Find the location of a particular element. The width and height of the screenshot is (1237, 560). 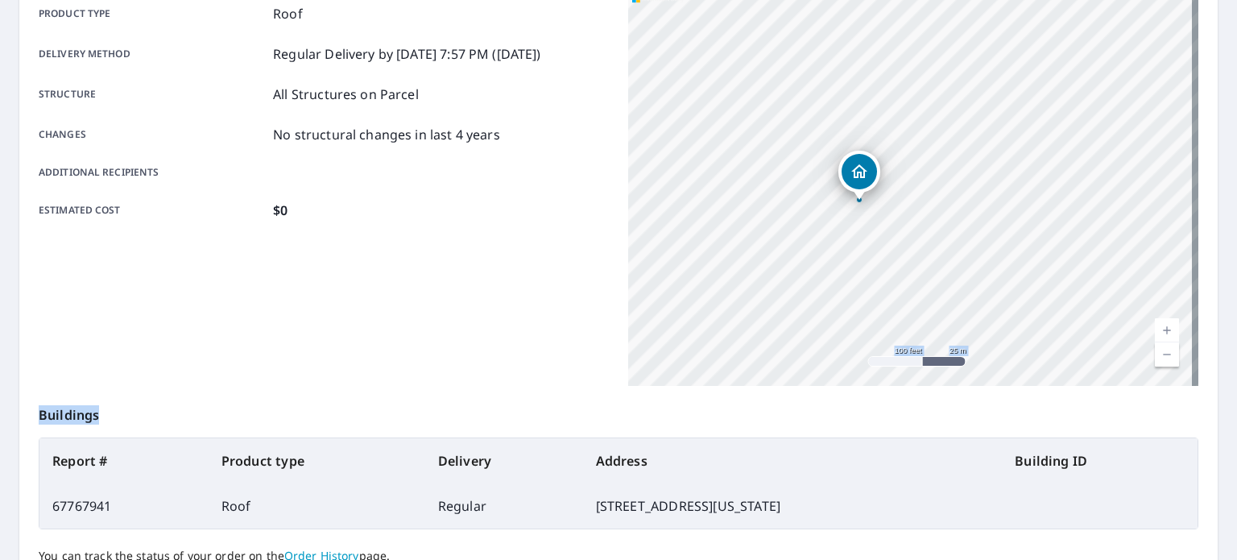

a: Current Level 18, Zoom Out is located at coordinates (1167, 354).